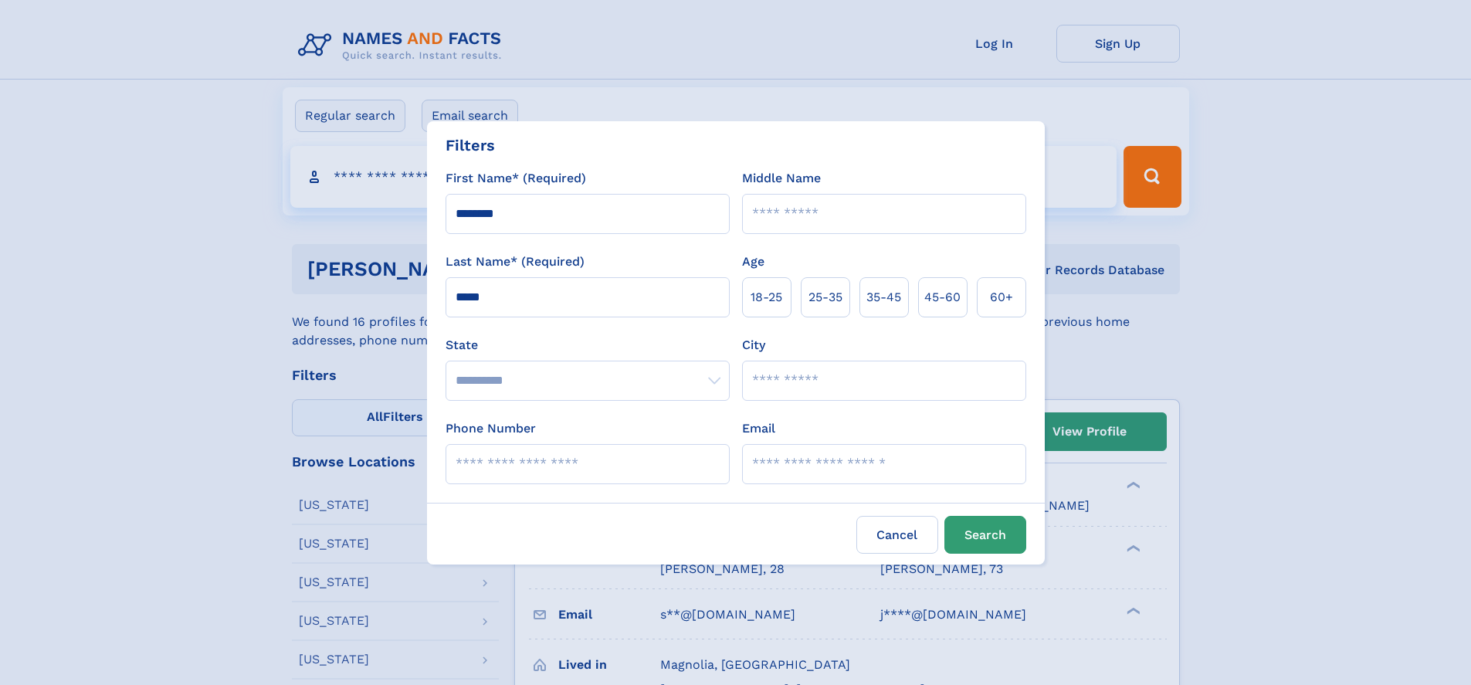 The height and width of the screenshot is (685, 1471). I want to click on span: 25‑35, so click(826, 297).